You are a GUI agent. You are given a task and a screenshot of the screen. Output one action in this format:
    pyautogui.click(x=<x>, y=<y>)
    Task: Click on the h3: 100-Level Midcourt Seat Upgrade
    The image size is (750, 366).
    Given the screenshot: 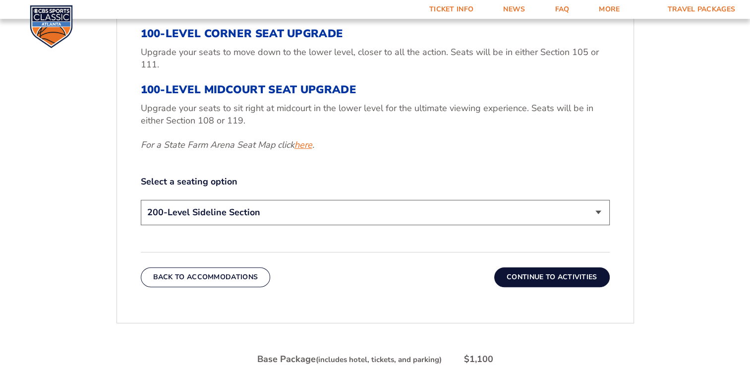 What is the action you would take?
    pyautogui.click(x=375, y=90)
    